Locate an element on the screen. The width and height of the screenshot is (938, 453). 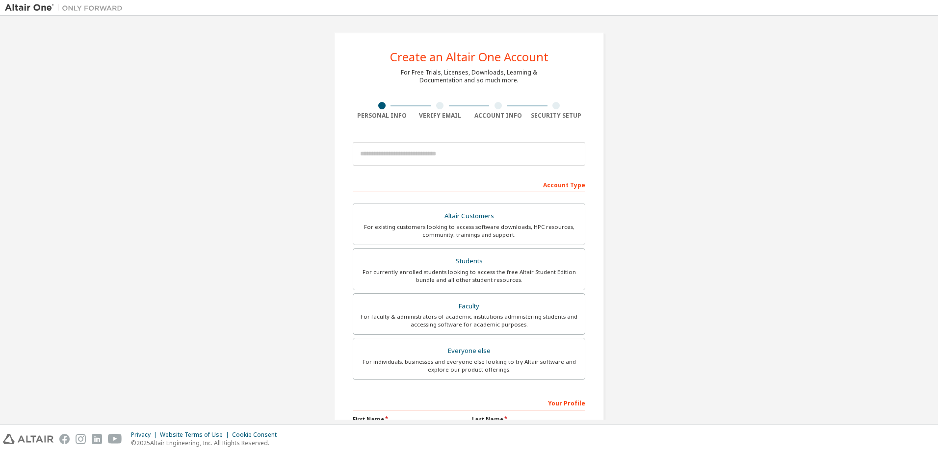
div: Students is located at coordinates (469, 261).